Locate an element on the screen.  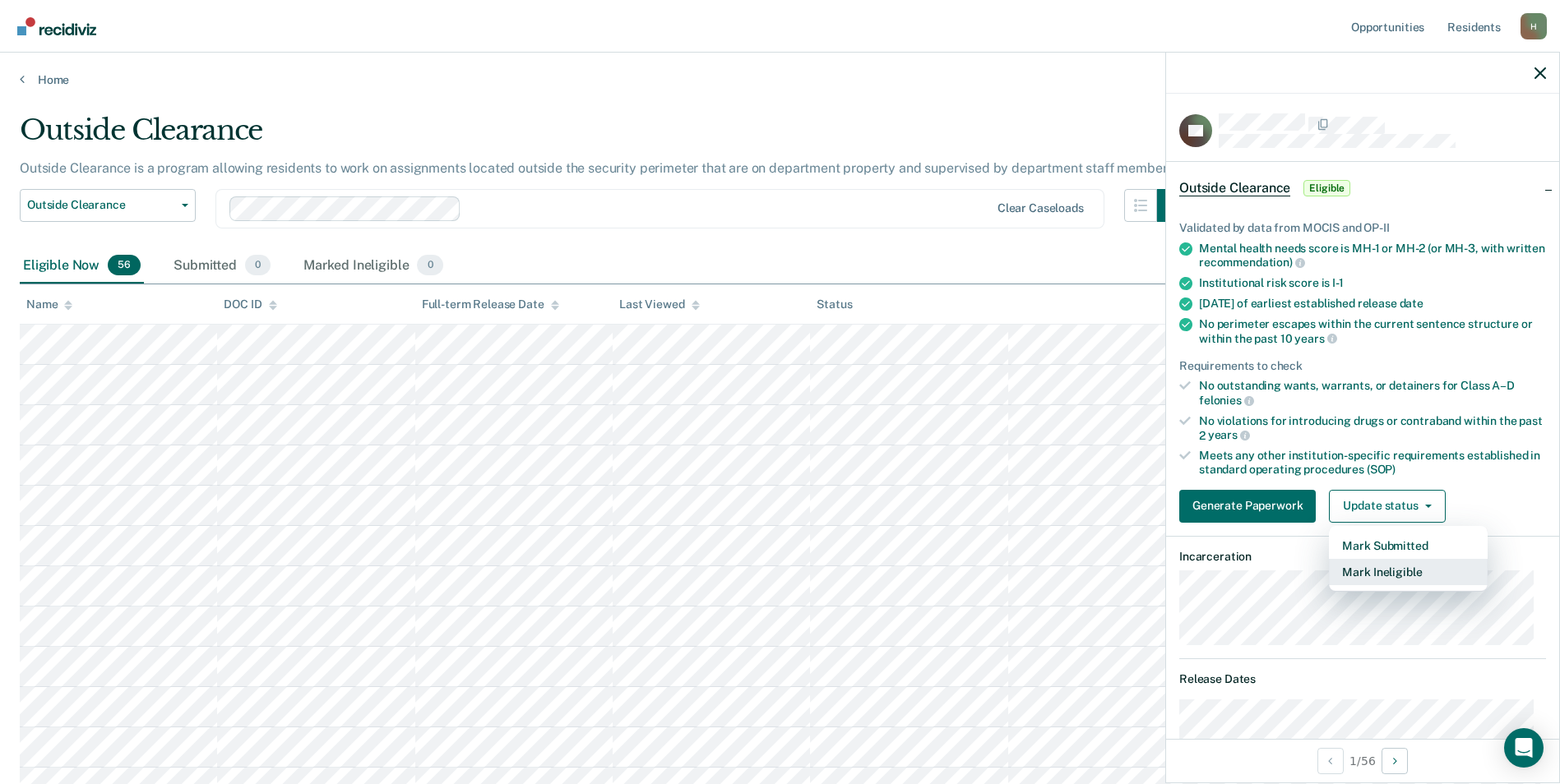
button: Mark Ineligible is located at coordinates (1407, 572).